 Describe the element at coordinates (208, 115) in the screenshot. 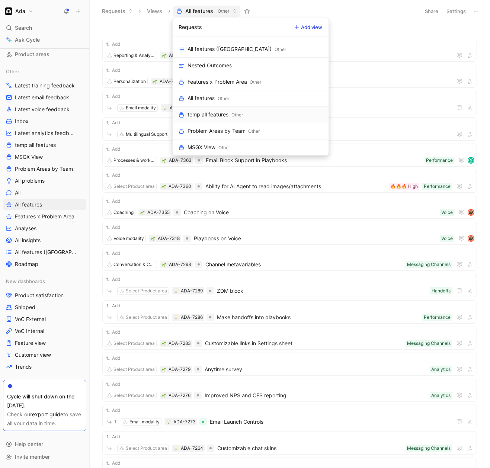

I see `div: temp all features` at that location.